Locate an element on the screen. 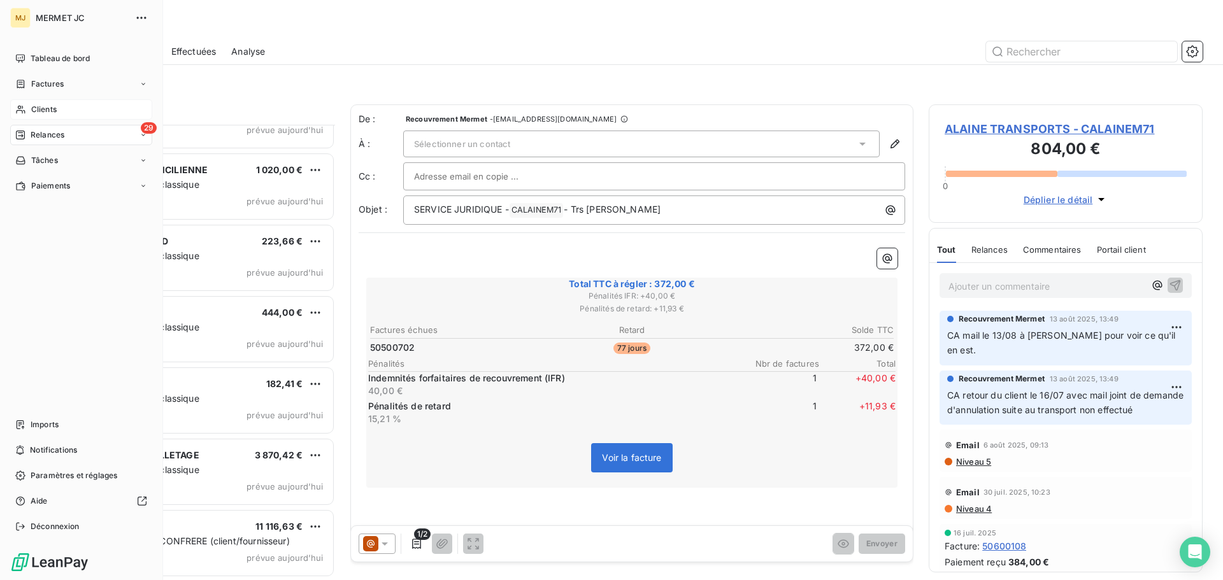 The width and height of the screenshot is (1223, 580). span: SERVICE JURIDIQUE - is located at coordinates (461, 209).